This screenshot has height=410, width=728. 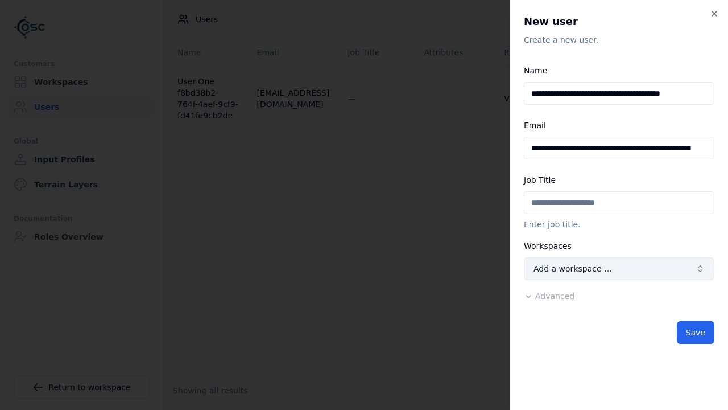 What do you see at coordinates (536, 71) in the screenshot?
I see `label: Name` at bounding box center [536, 71].